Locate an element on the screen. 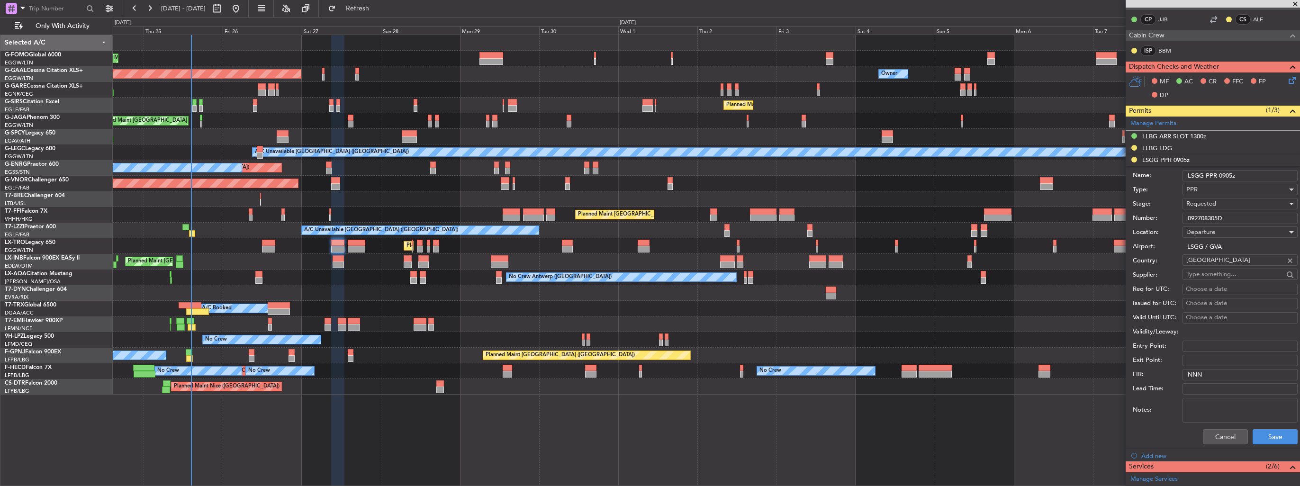 The image size is (1300, 486). a: ALF is located at coordinates (1263, 19).